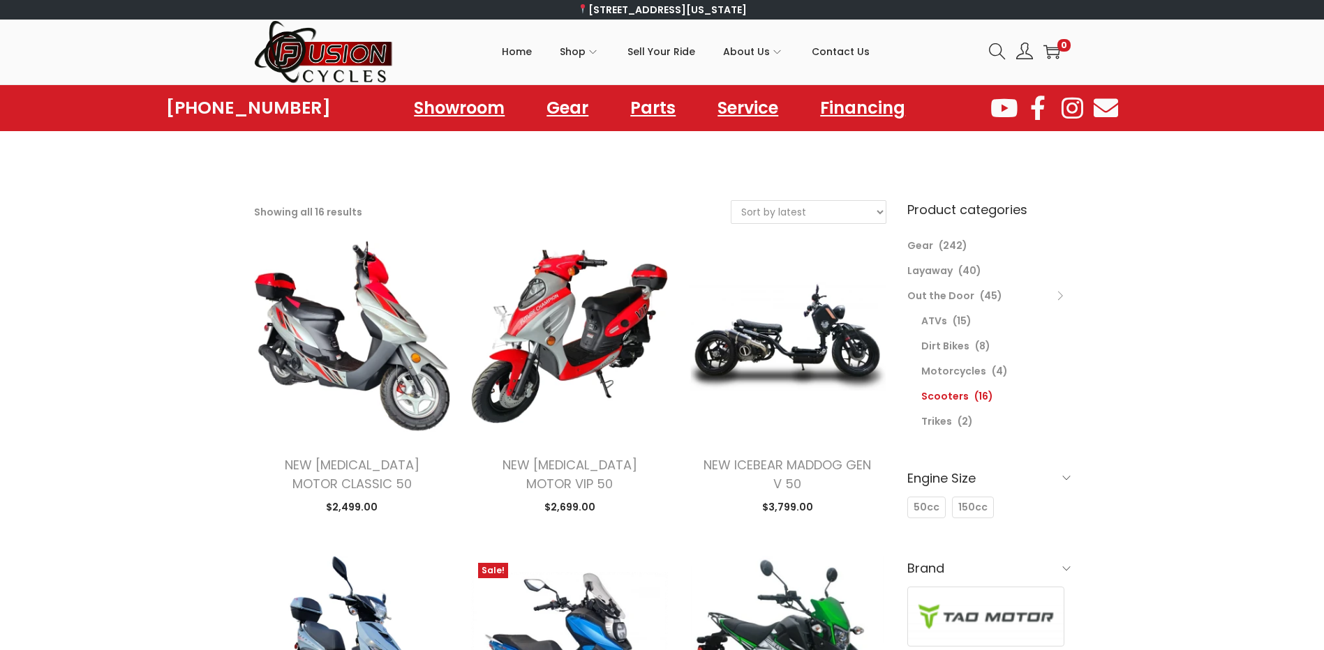 The width and height of the screenshot is (1324, 650). What do you see at coordinates (953, 371) in the screenshot?
I see `a: Motorcycles` at bounding box center [953, 371].